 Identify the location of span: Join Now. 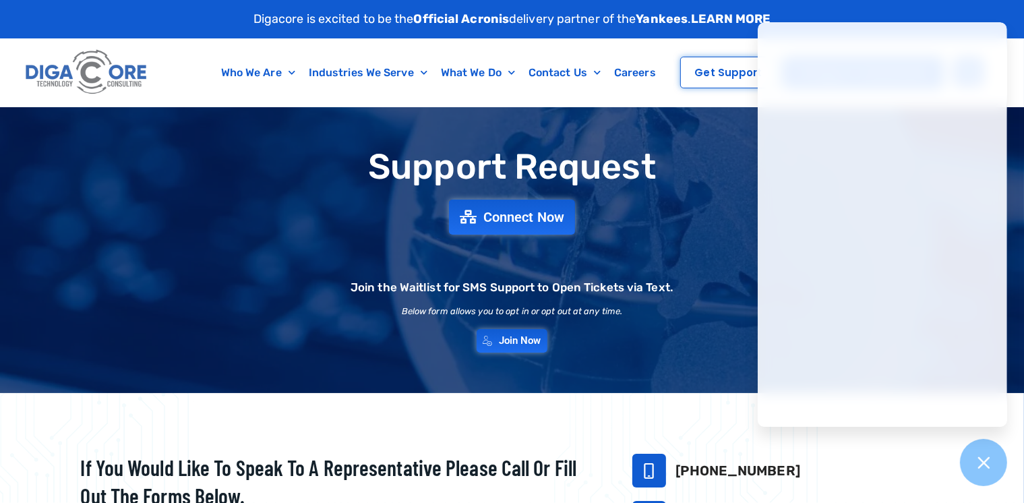
(520, 340).